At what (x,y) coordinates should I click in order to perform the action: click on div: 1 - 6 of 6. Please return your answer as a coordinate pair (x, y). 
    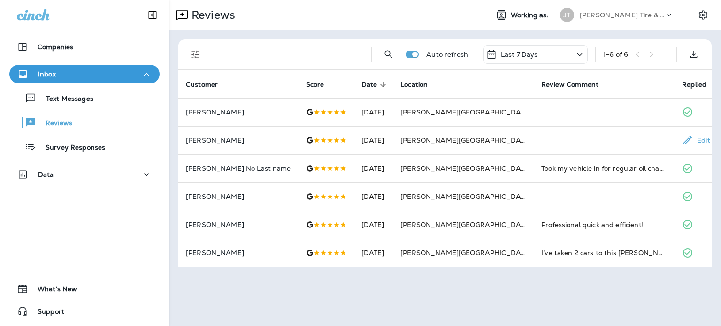
    Looking at the image, I should click on (615, 54).